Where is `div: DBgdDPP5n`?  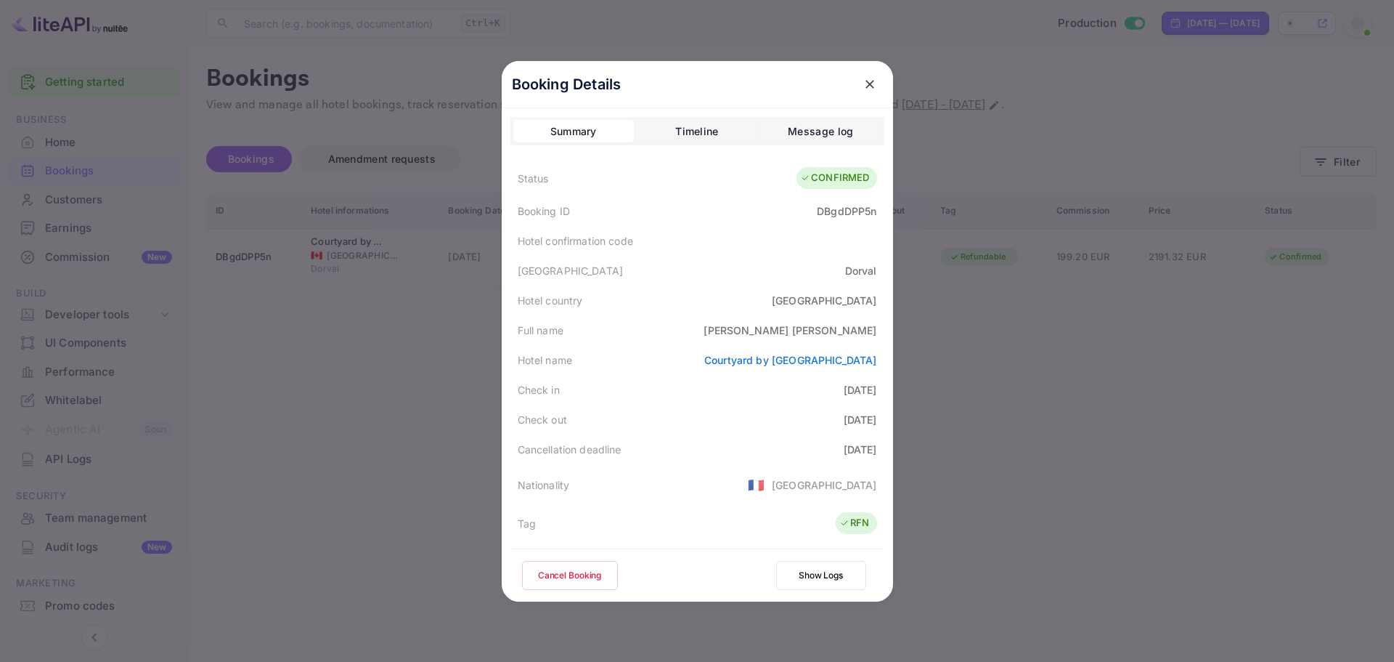
div: DBgdDPP5n is located at coordinates (847, 211).